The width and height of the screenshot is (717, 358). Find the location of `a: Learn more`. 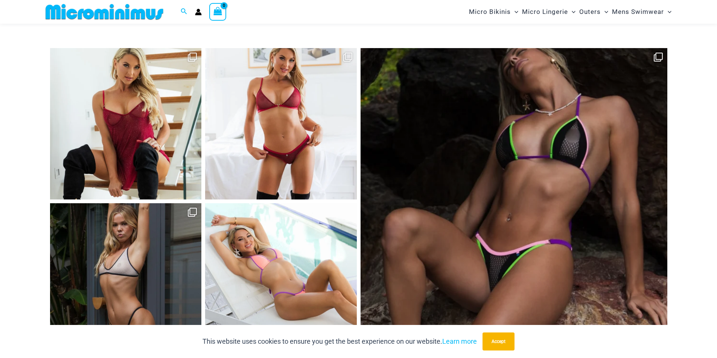

a: Learn more is located at coordinates (459, 342).